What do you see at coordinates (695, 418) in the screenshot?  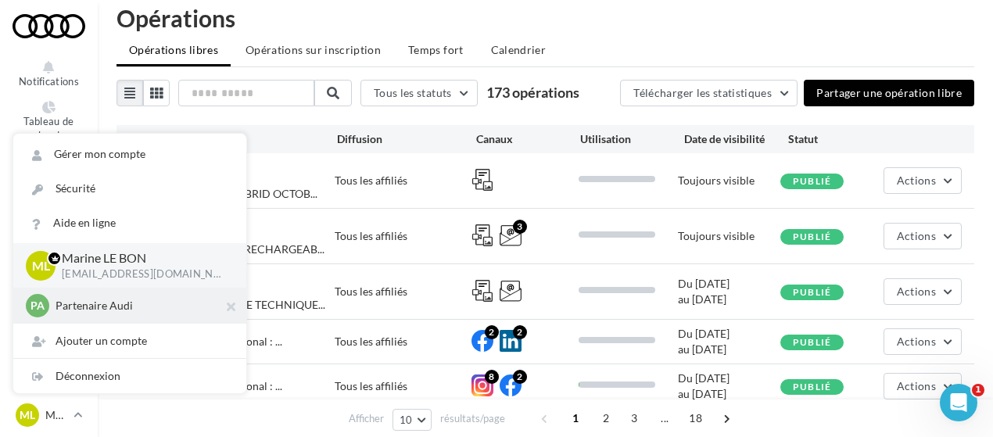 I see `span: 18` at bounding box center [695, 418].